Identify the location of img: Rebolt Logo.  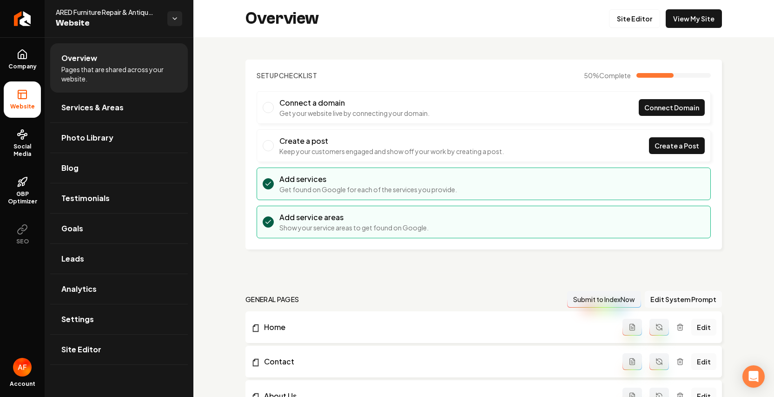
(22, 19).